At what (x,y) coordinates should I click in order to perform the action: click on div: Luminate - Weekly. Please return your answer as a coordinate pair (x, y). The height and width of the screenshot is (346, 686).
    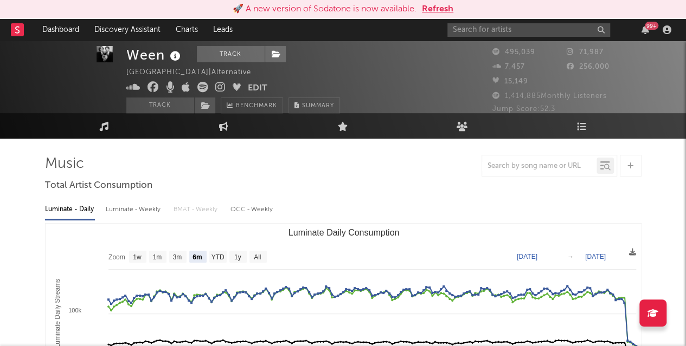
    Looking at the image, I should click on (134, 210).